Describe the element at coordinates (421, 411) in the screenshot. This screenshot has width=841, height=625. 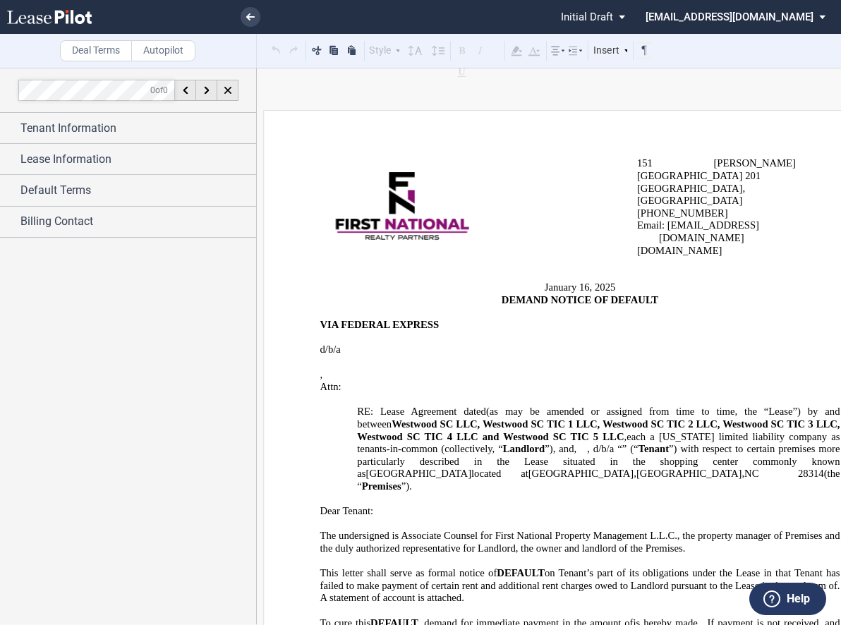
I see `span: RE: Lease Agreement dated` at that location.